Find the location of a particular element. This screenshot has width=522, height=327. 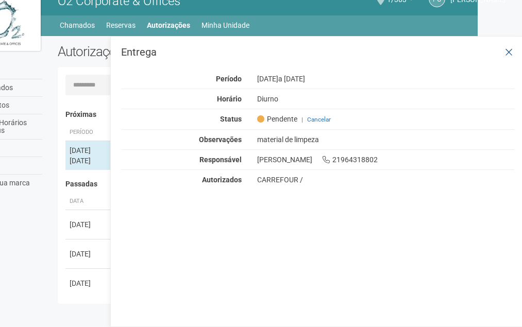

strong: Período is located at coordinates (229, 79).